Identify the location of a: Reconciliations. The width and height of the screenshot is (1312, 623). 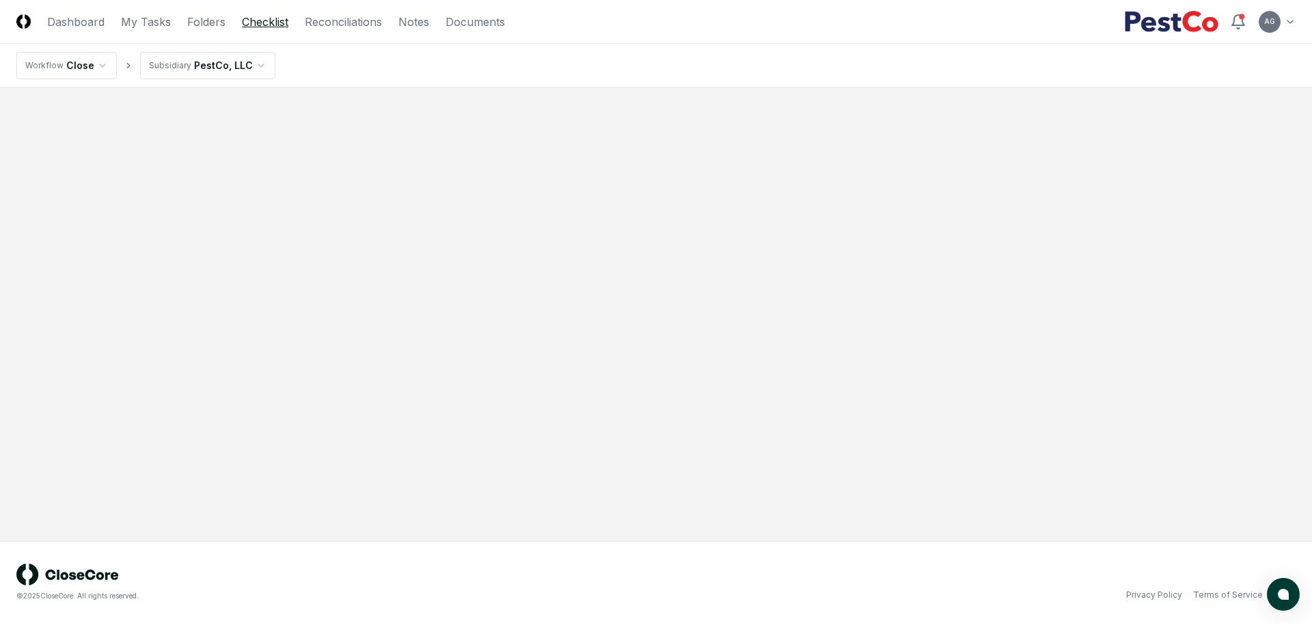
(343, 22).